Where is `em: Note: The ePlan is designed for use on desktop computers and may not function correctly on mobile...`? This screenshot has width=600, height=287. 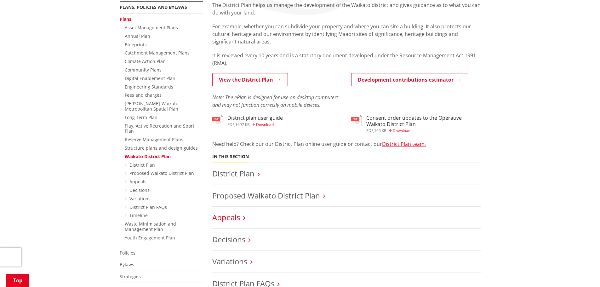 em: Note: The ePlan is designed for use on desktop computers and may not function correctly on mobile... is located at coordinates (275, 101).